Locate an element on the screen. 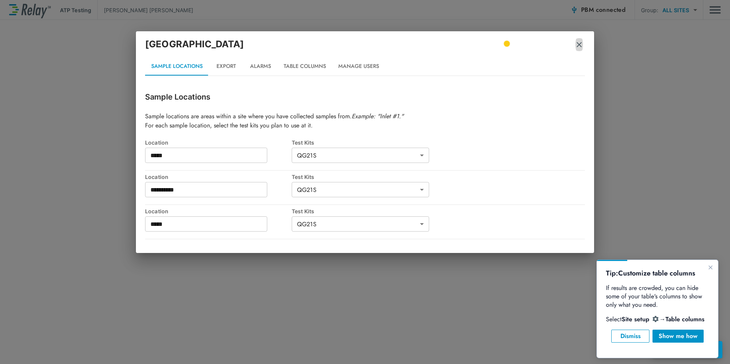 Image resolution: width=730 pixels, height=364 pixels. b: Table columns is located at coordinates (88, 59).